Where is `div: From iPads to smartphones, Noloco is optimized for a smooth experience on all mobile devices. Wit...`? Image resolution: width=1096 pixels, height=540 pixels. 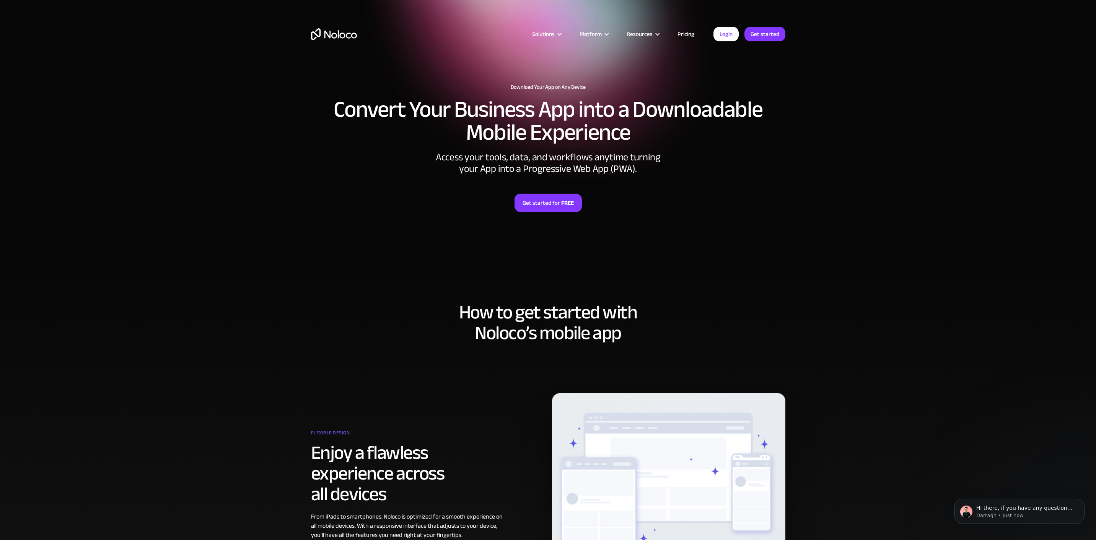 div: From iPads to smartphones, Noloco is optimized for a smooth experience on all mobile devices. Wit... is located at coordinates (407, 525).